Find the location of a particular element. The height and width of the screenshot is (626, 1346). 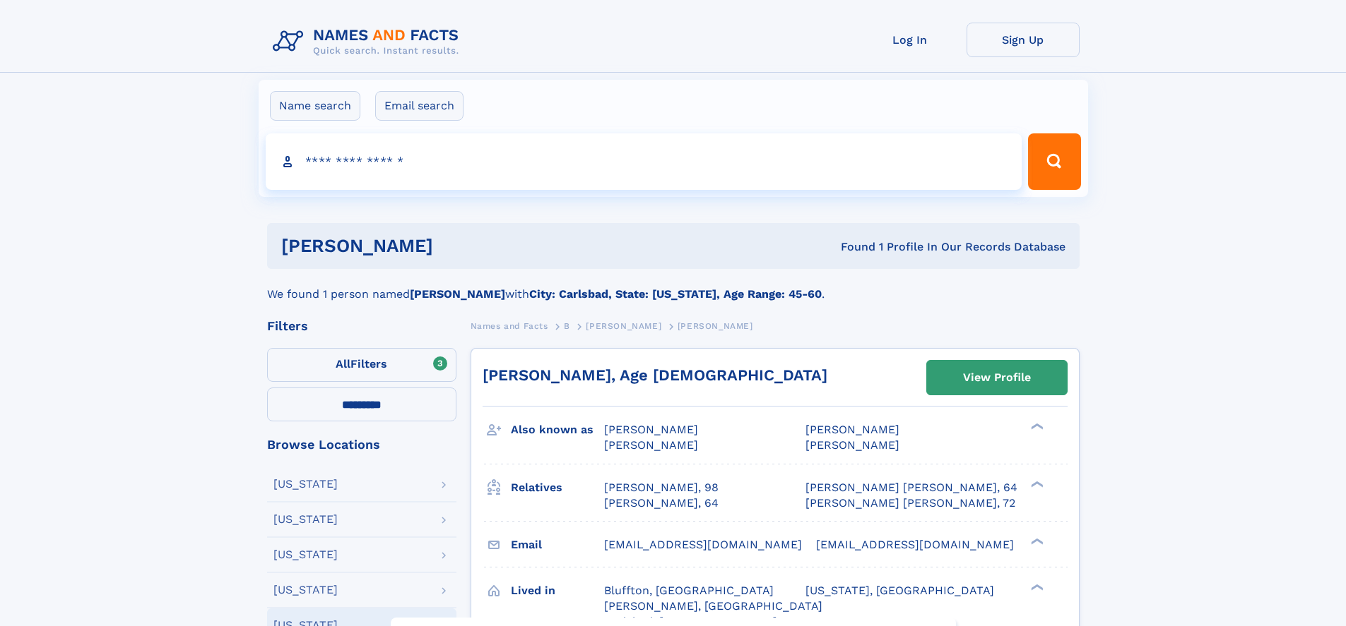

label: Name search is located at coordinates (315, 106).